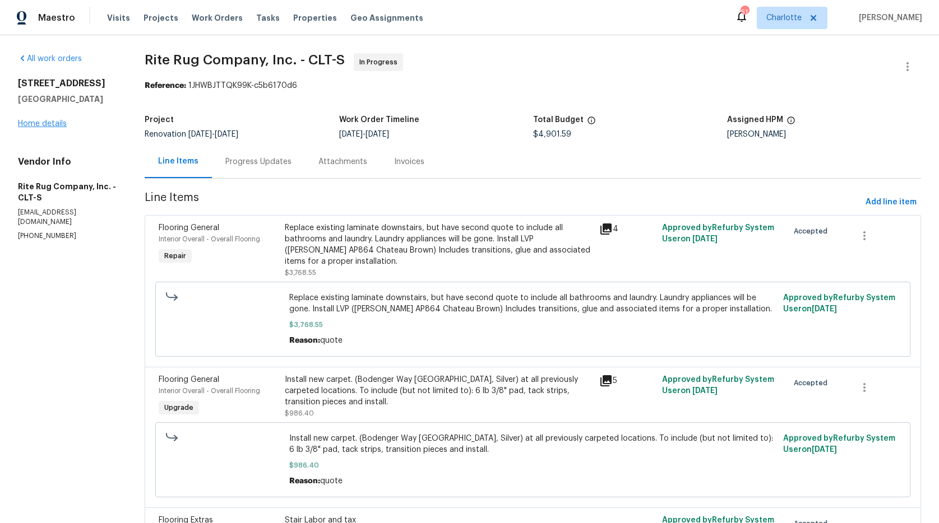 The image size is (939, 523). I want to click on button: Add line item, so click(890, 202).